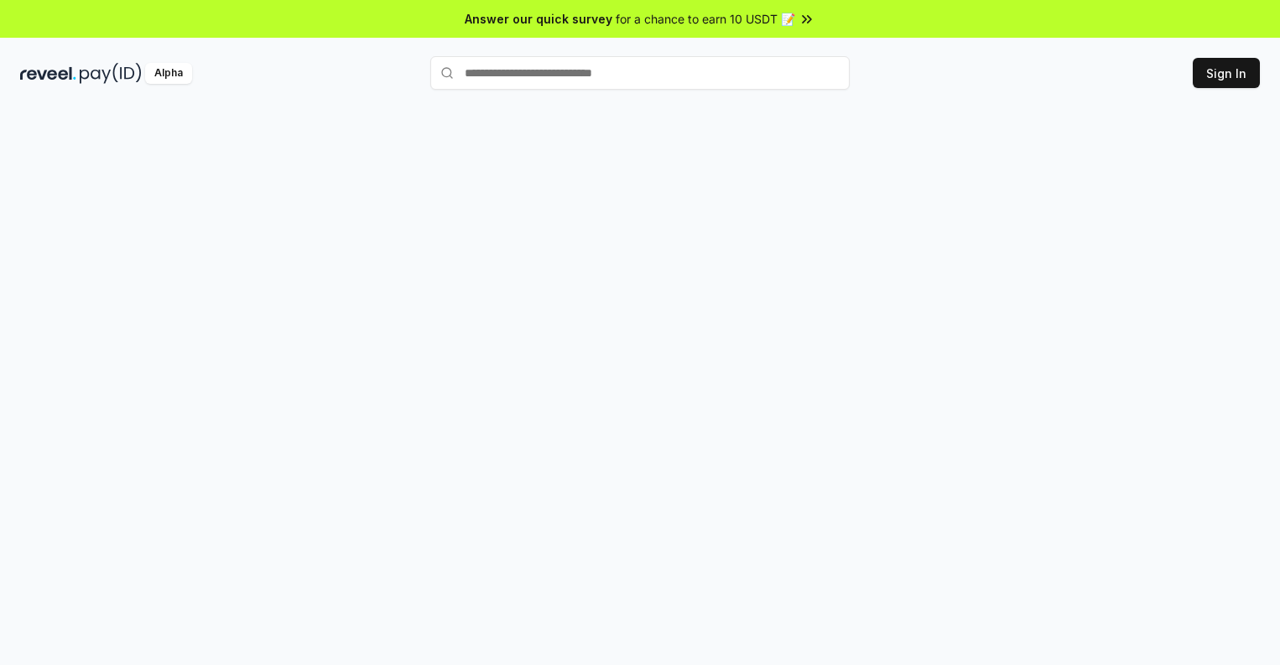 This screenshot has height=665, width=1280. What do you see at coordinates (705, 18) in the screenshot?
I see `span: for a chance to earn 10 USDT 📝` at bounding box center [705, 18].